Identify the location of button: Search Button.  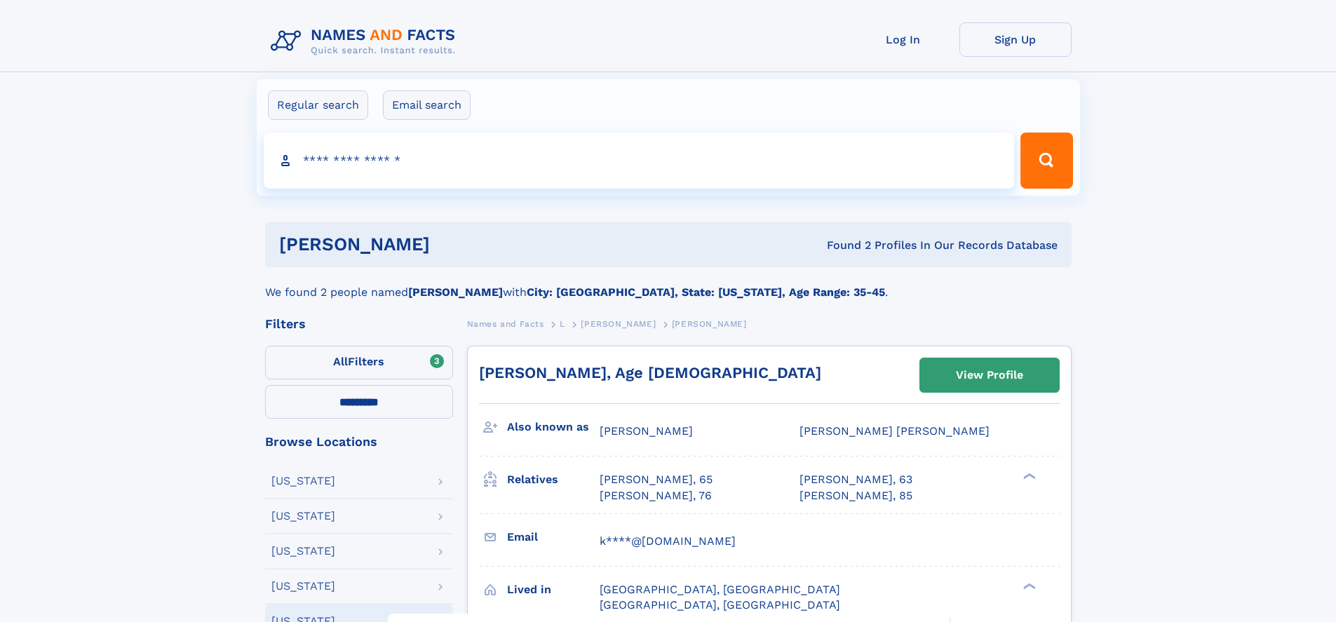
(1047, 161).